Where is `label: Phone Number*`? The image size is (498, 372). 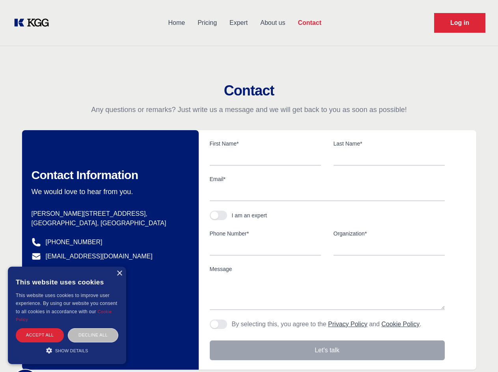
label: Phone Number* is located at coordinates (265, 233).